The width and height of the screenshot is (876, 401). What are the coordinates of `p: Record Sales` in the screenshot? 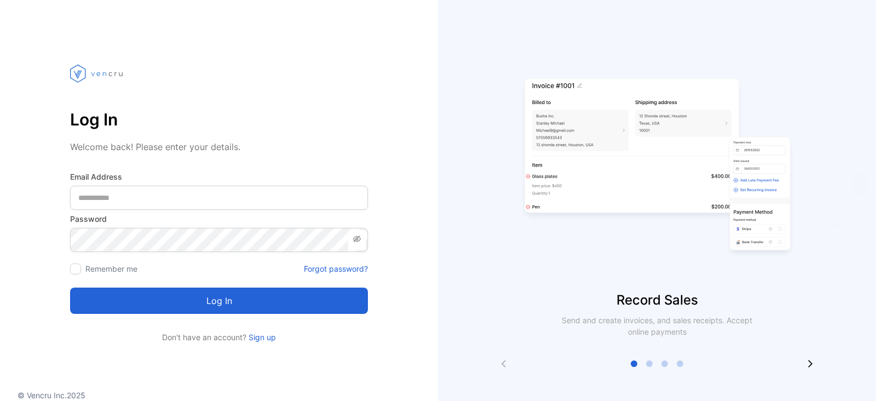 It's located at (657, 300).